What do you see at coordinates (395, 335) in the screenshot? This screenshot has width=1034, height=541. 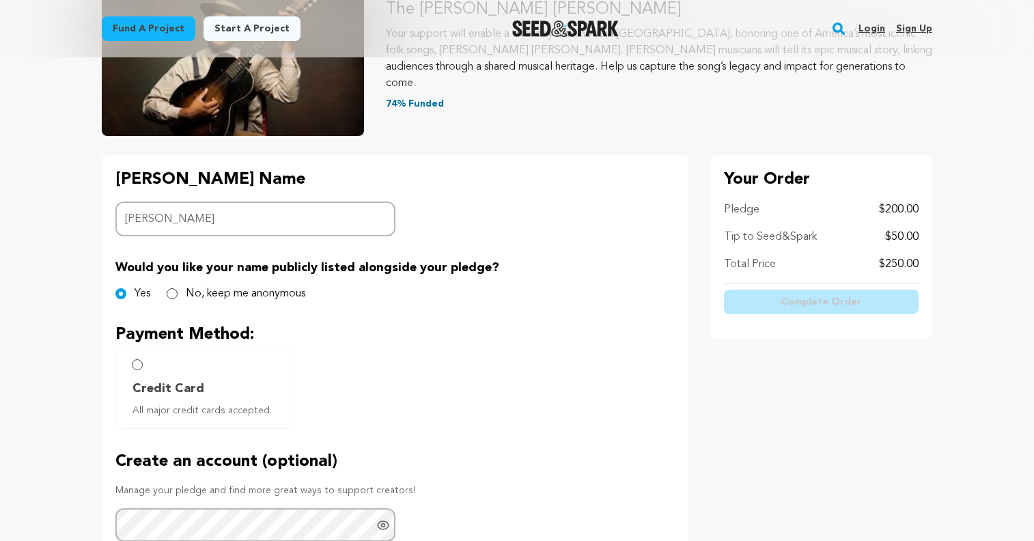 I see `p: Payment Method:` at bounding box center [395, 335].